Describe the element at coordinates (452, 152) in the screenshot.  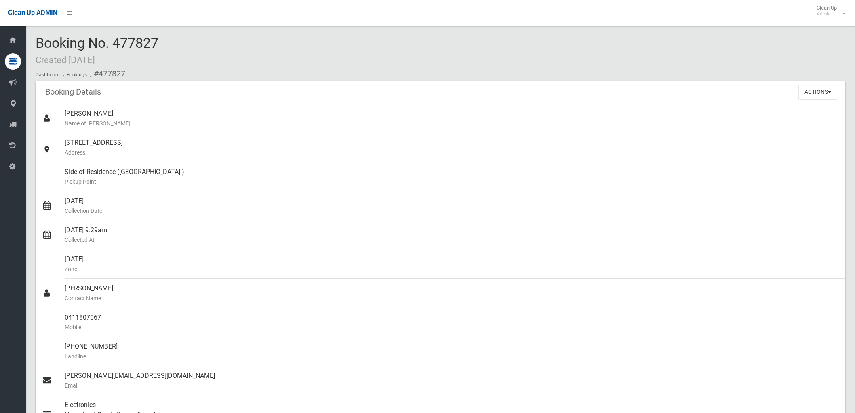
I see `small: Address` at that location.